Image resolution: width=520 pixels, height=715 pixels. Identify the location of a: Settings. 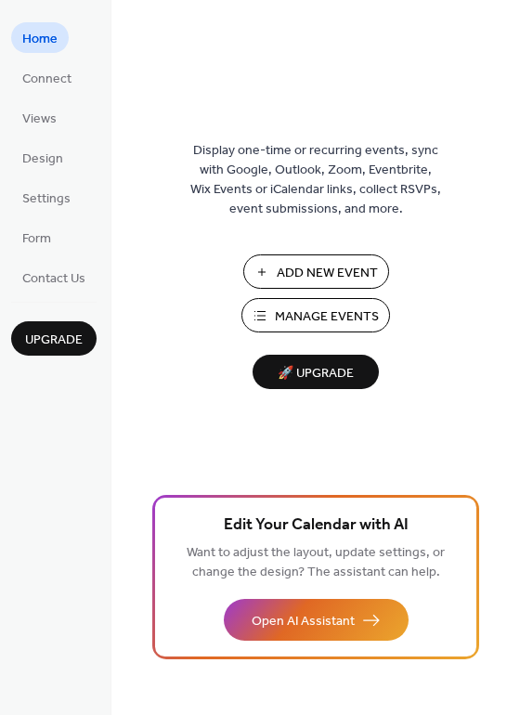
(46, 197).